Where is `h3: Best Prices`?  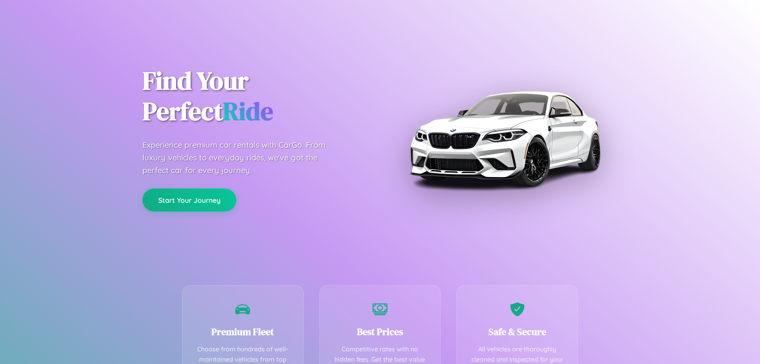 h3: Best Prices is located at coordinates (380, 331).